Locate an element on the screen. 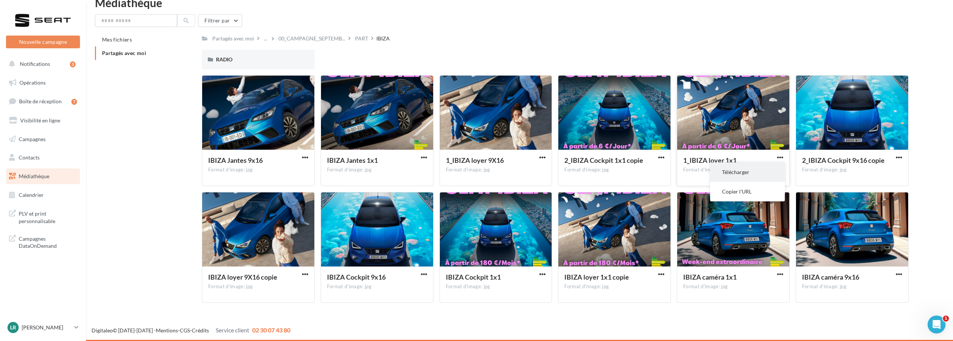 This screenshot has height=341, width=953. a: Crédits is located at coordinates (200, 330).